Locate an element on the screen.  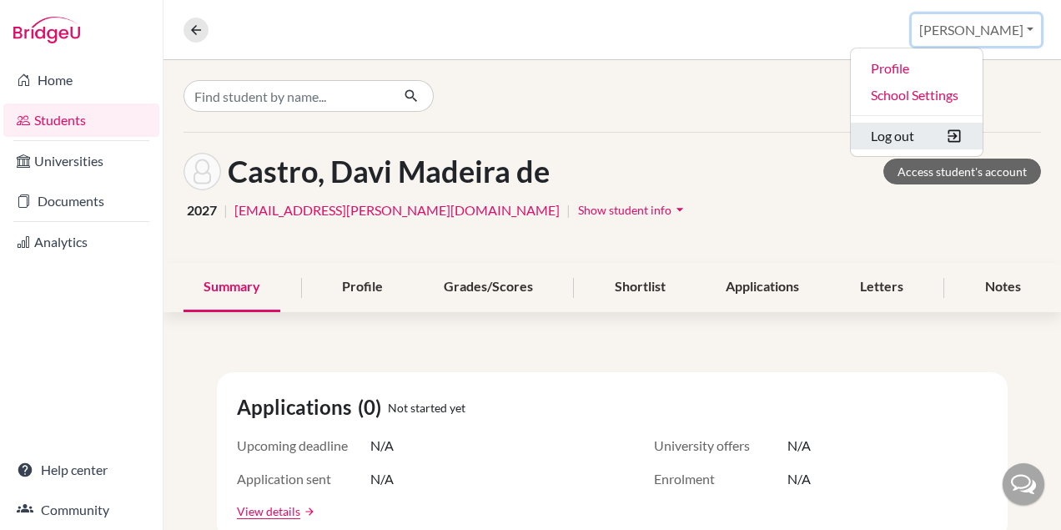
a: Home is located at coordinates (81, 80).